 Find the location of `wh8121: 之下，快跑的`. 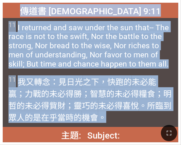

wh8121: 之下，快跑的 is located at coordinates (90, 100).